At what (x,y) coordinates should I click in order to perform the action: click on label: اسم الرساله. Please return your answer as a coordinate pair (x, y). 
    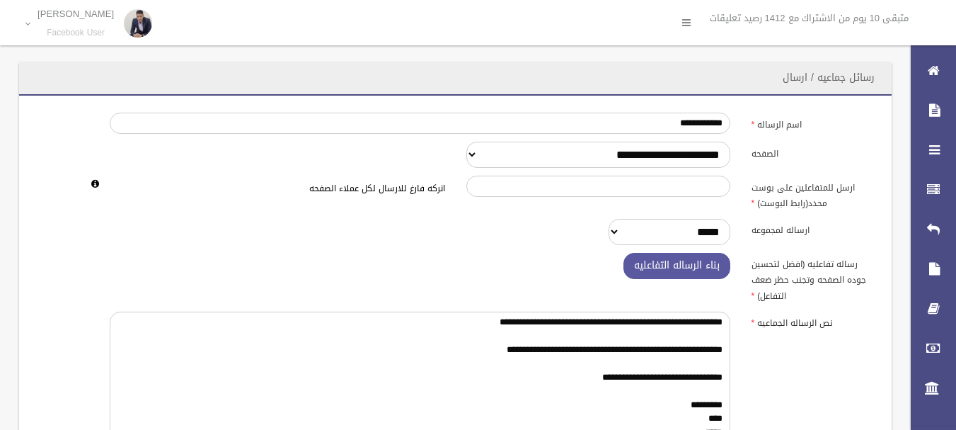
    Looking at the image, I should click on (813, 122).